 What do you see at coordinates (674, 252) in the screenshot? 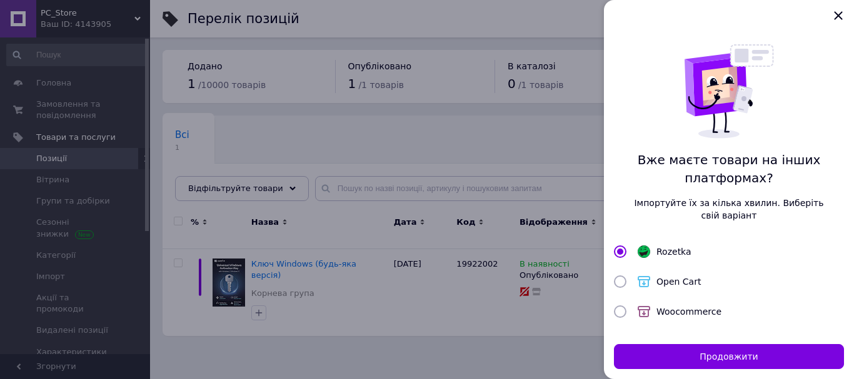
I see `span: Rozetka` at bounding box center [674, 252].